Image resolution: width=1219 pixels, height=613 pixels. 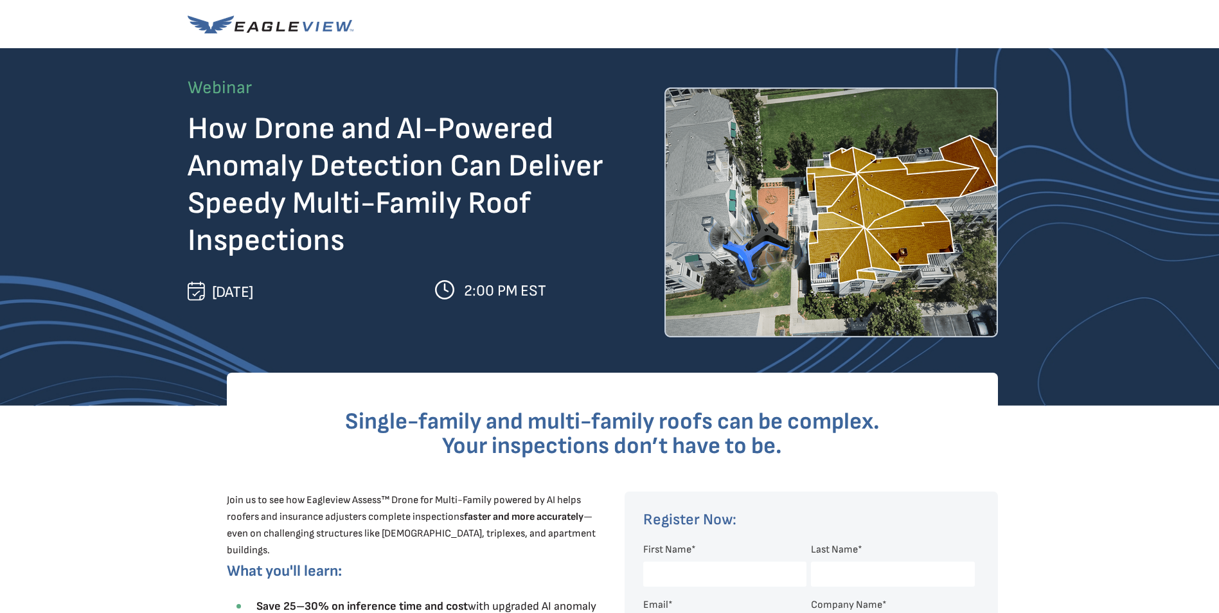 What do you see at coordinates (411, 525) in the screenshot?
I see `span: Join us to see how Eagleview Assess™ Drone for Multi-Family powered by AI helps roofers and insur...` at bounding box center [411, 525].